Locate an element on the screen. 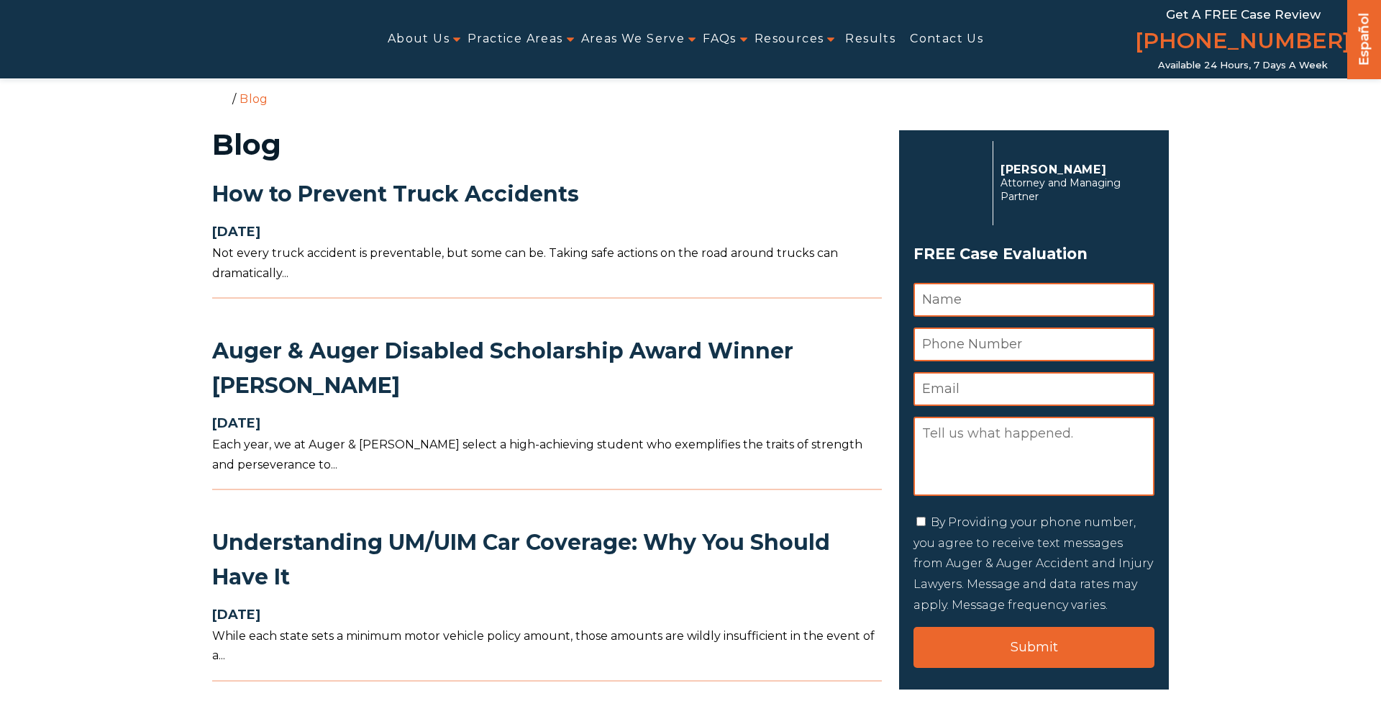 The height and width of the screenshot is (714, 1381). a: FAQs is located at coordinates (719, 39).